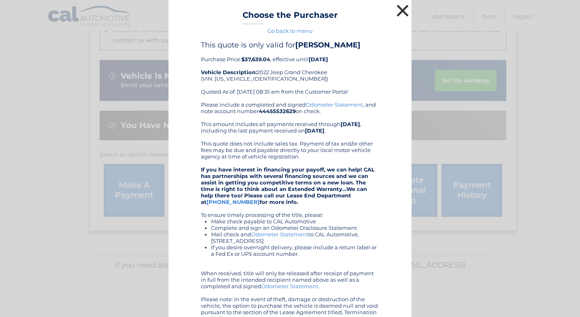 The height and width of the screenshot is (317, 580). I want to click on h3: Choose the Purchaser, so click(290, 17).